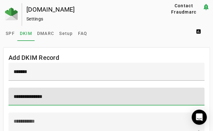 This screenshot has width=213, height=131. I want to click on span: Setup, so click(66, 33).